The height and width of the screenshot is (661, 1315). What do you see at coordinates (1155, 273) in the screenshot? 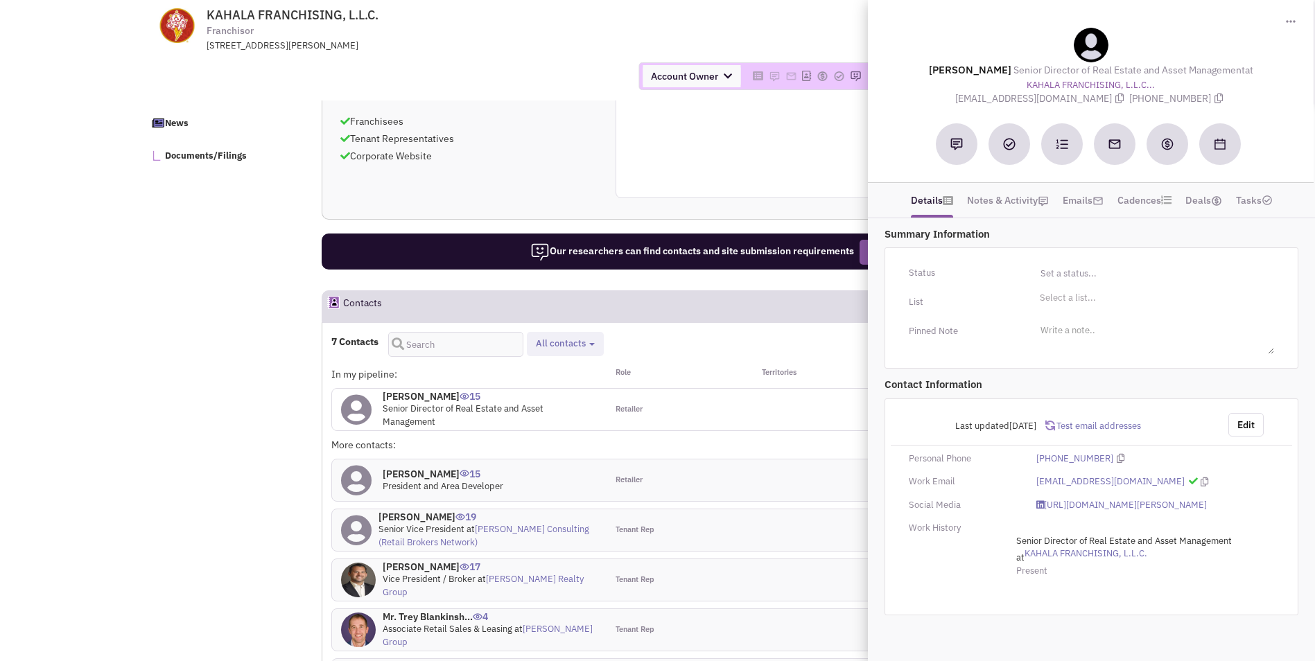
I see `input: Set a status...` at bounding box center [1155, 273].